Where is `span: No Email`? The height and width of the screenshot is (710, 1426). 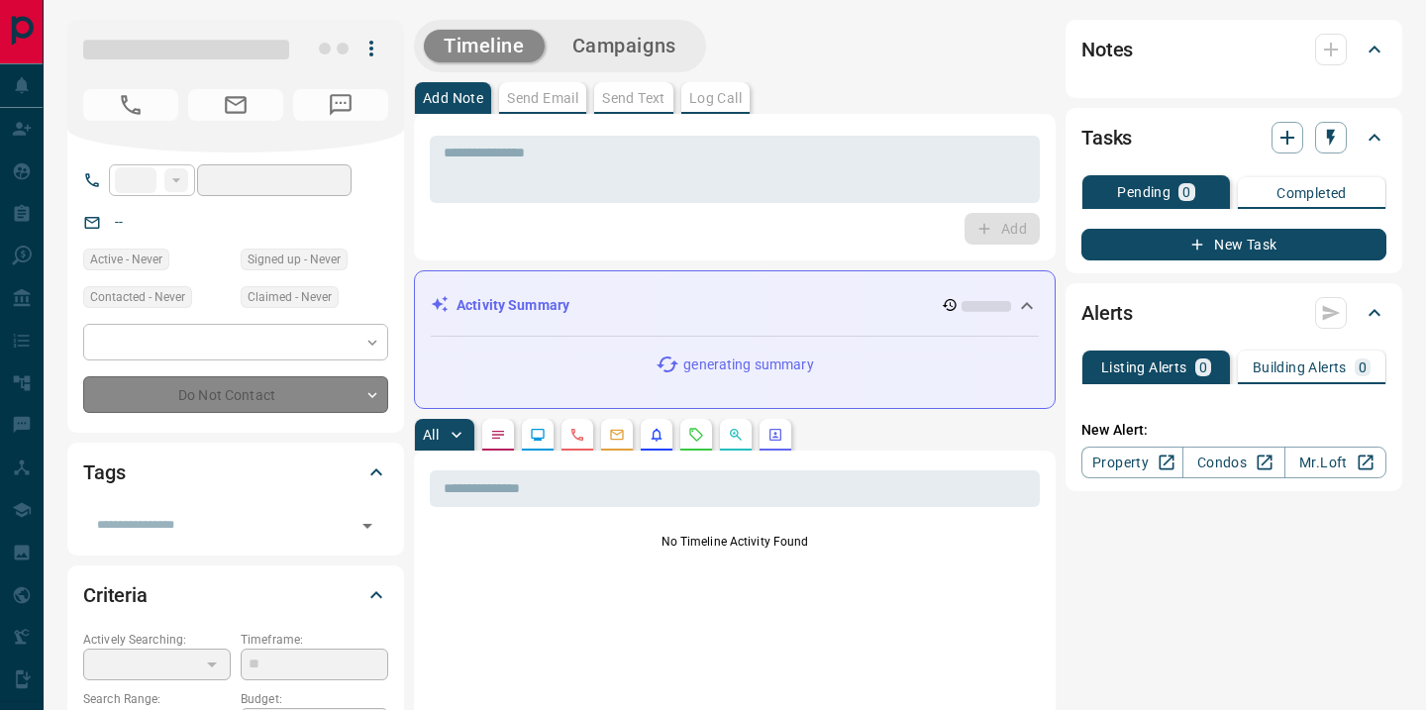 span: No Email is located at coordinates (236, 105).